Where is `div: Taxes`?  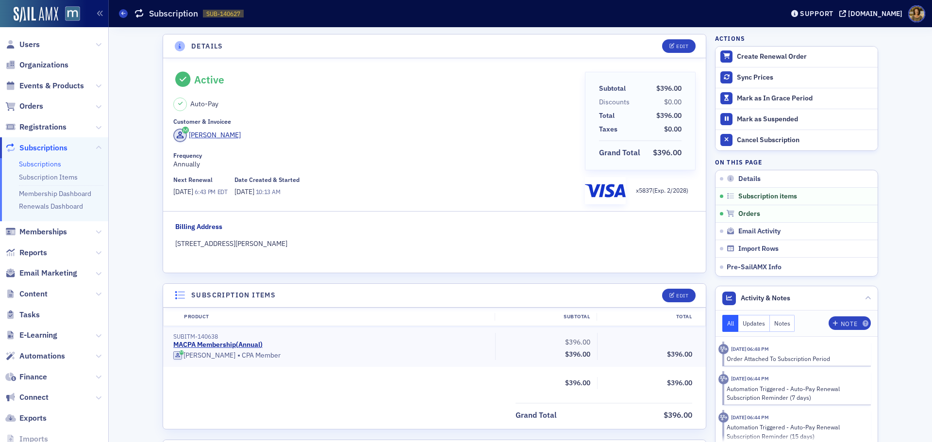 div: Taxes is located at coordinates (608, 129).